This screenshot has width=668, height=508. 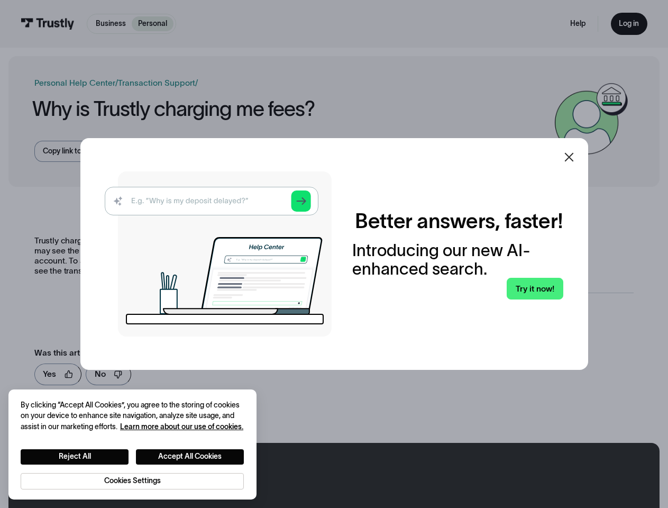 I want to click on h2: Better answers, faster!, so click(x=459, y=221).